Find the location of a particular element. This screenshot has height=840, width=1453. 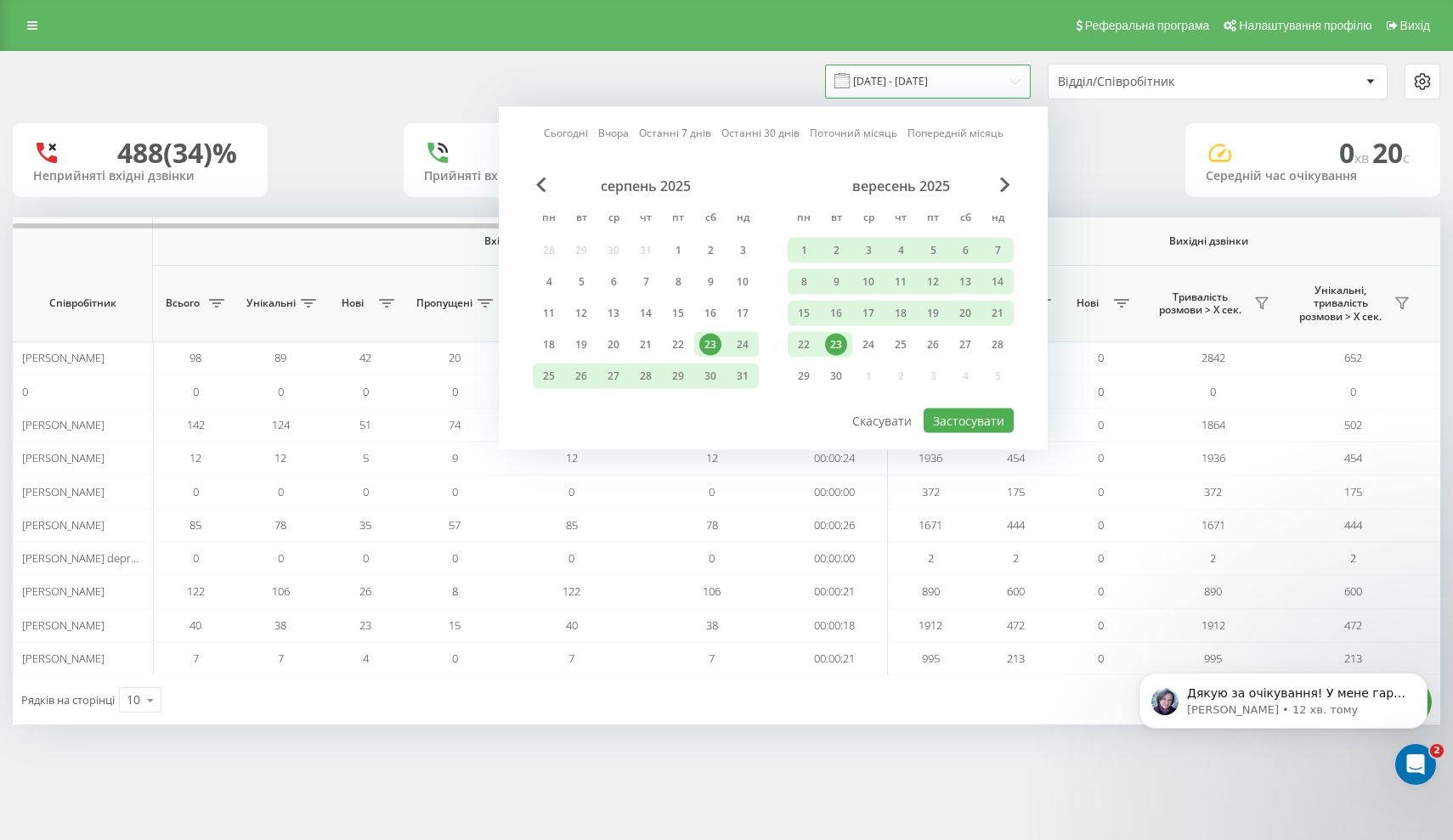

div: 19 is located at coordinates (581, 345).